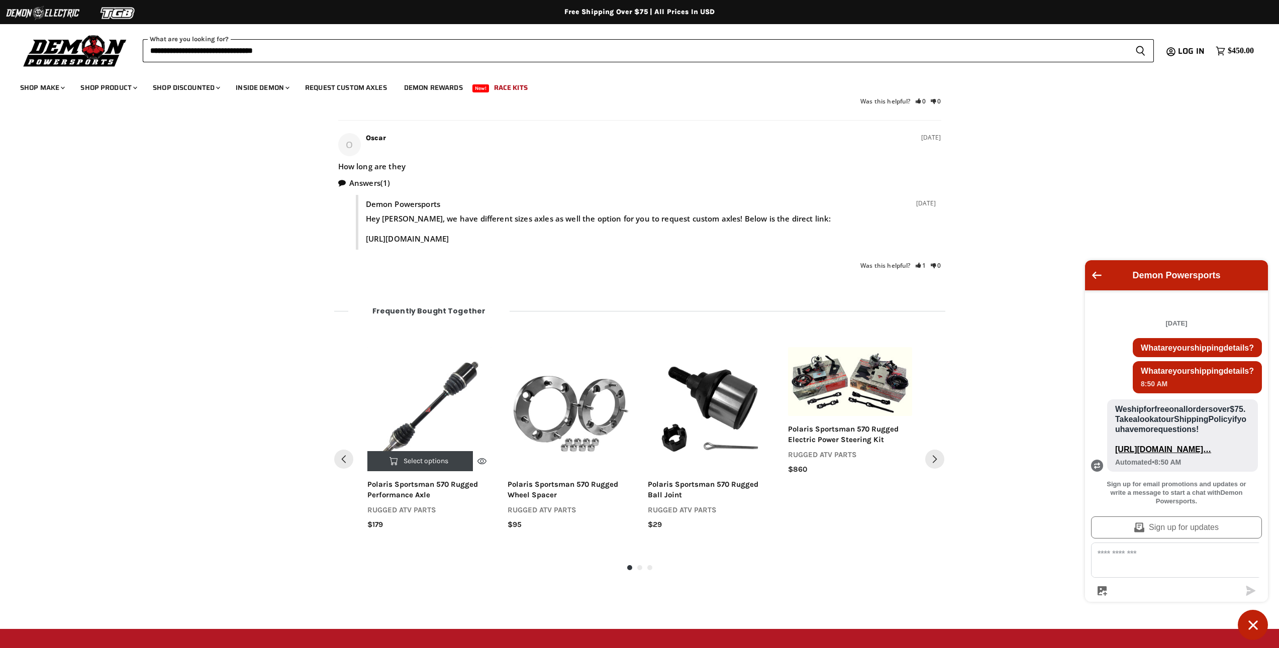 The image size is (1279, 648). What do you see at coordinates (798, 469) in the screenshot?
I see `span: $860` at bounding box center [798, 469].